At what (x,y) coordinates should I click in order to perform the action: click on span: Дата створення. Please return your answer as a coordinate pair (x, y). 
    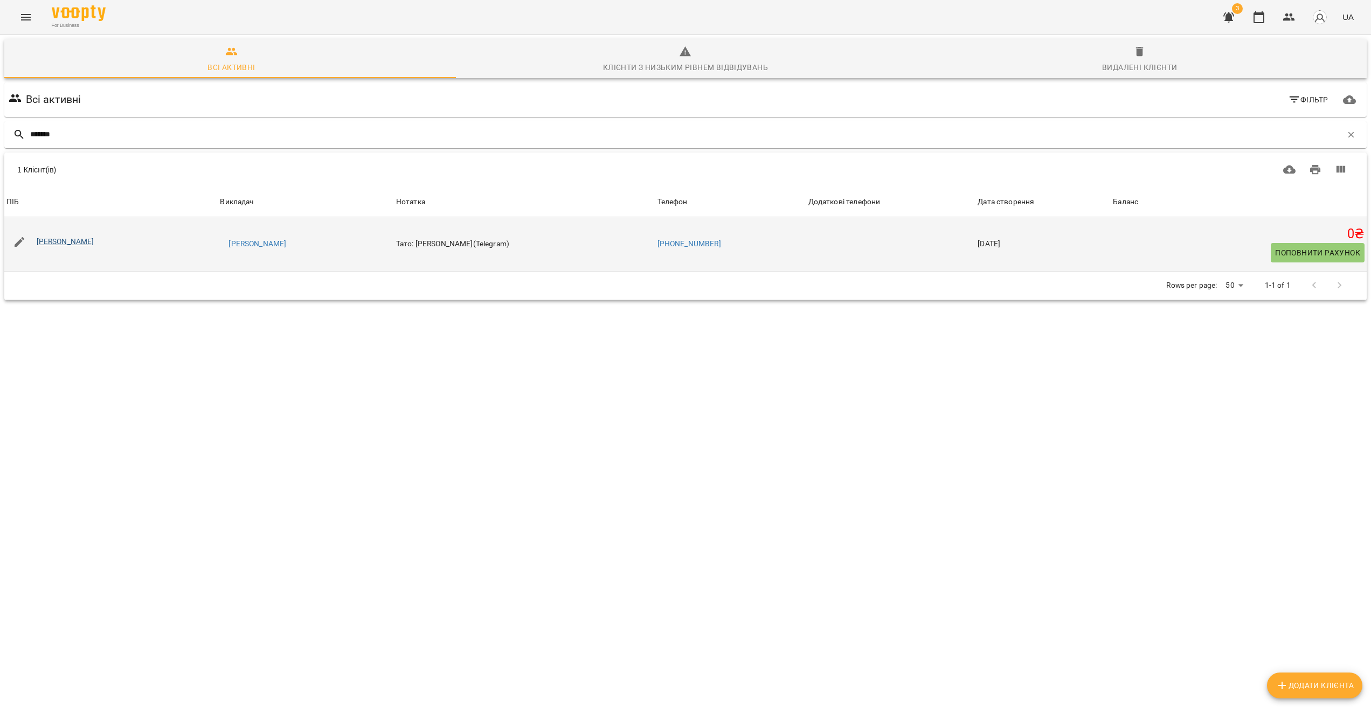
    Looking at the image, I should click on (1043, 202).